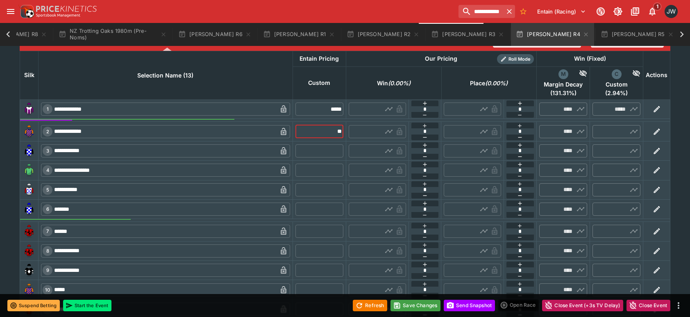  Describe the element at coordinates (58, 15) in the screenshot. I see `img: Sportsbook Management` at that location.